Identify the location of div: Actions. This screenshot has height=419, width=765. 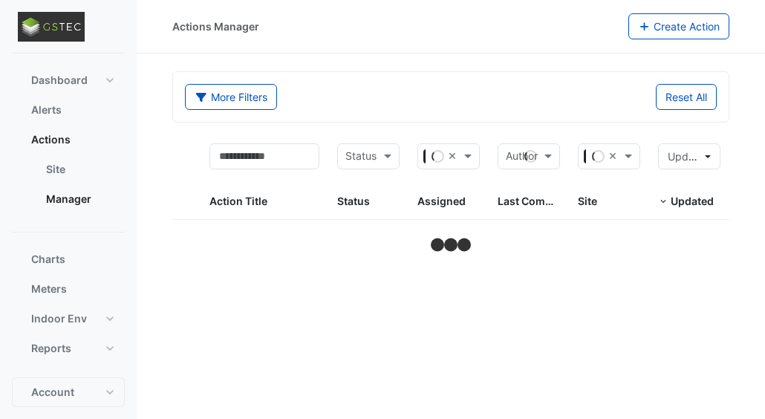
(68, 187).